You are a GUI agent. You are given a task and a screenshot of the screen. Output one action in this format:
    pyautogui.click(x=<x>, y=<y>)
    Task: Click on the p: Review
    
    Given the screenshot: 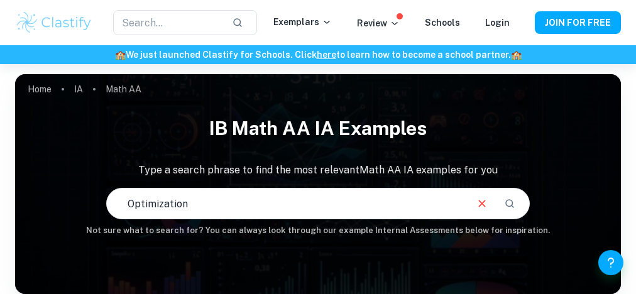 What is the action you would take?
    pyautogui.click(x=378, y=23)
    